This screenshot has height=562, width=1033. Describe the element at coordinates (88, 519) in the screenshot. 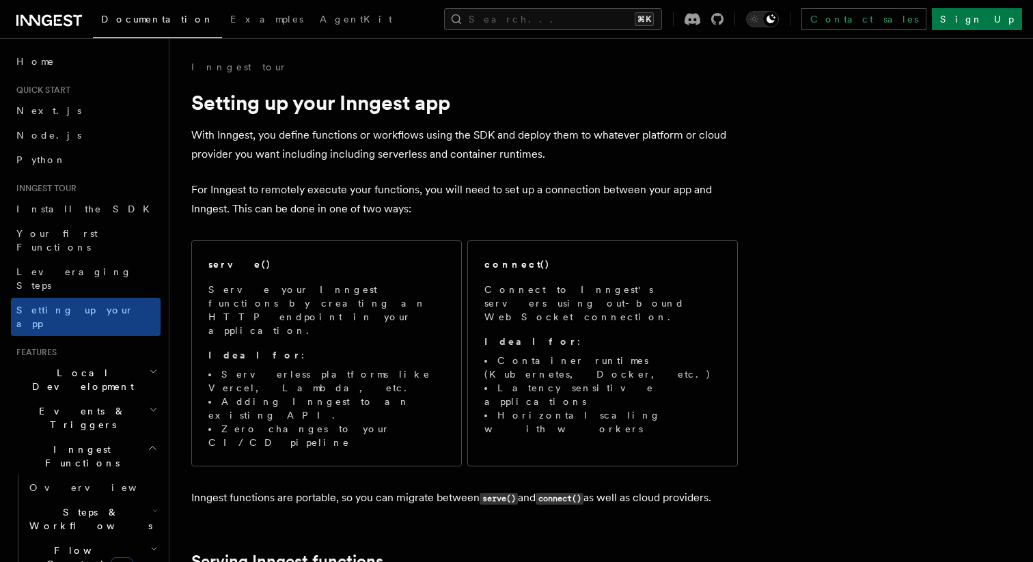

I see `span: Steps & Workflows` at that location.